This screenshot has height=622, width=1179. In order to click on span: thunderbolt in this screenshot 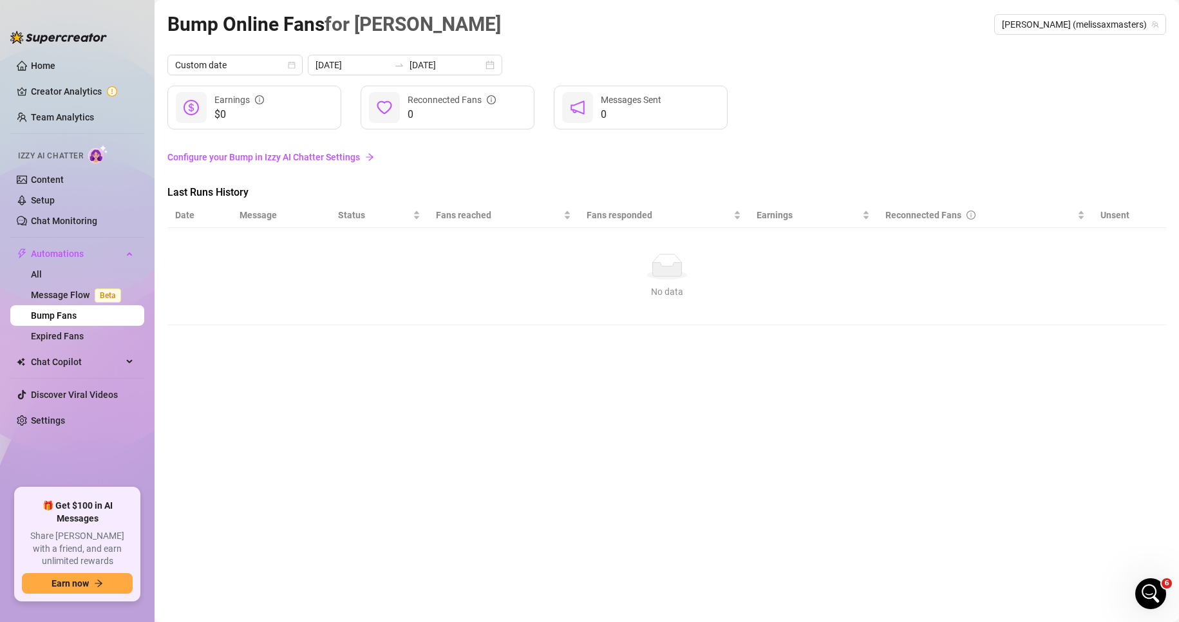, I will do `click(22, 254)`.